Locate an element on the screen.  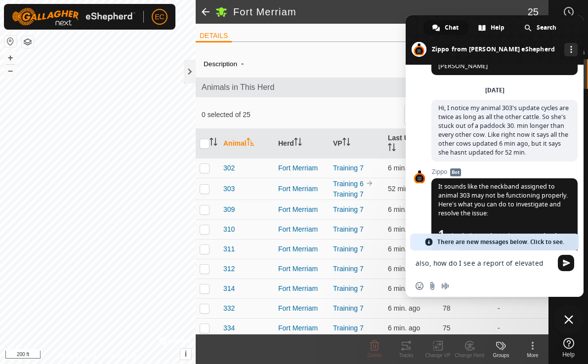
div: Search is located at coordinates (541, 28).